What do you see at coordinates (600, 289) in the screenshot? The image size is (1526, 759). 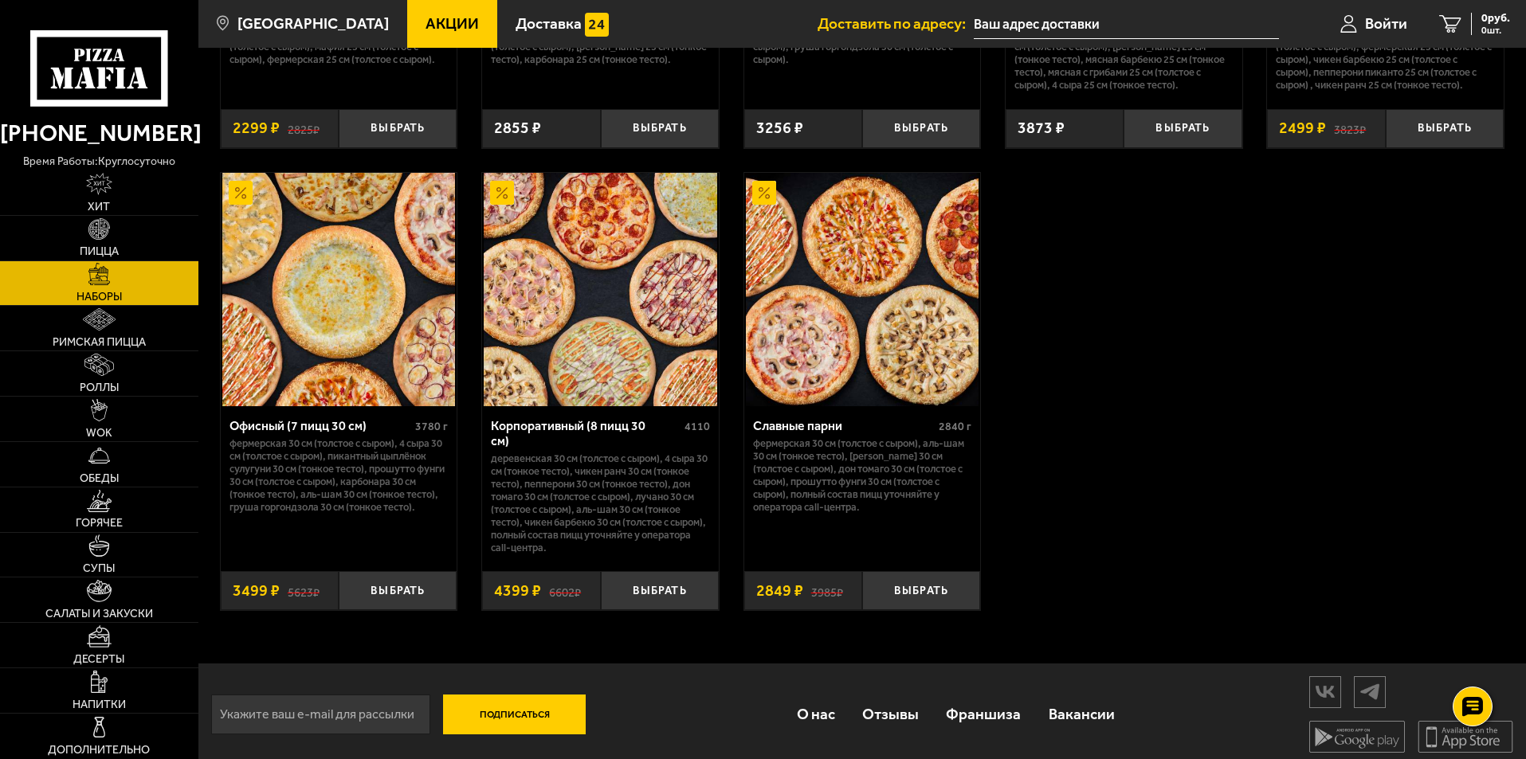 I see `a: АкционныйКорпоративный (8 пицц 30 см)` at bounding box center [600, 289].